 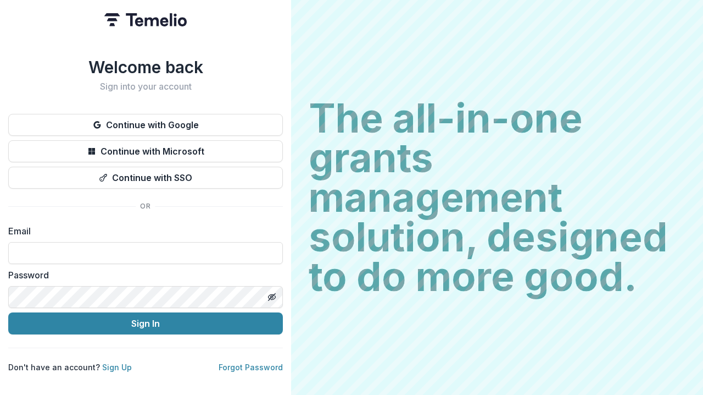 I want to click on p: Don't have an account?, so click(x=70, y=367).